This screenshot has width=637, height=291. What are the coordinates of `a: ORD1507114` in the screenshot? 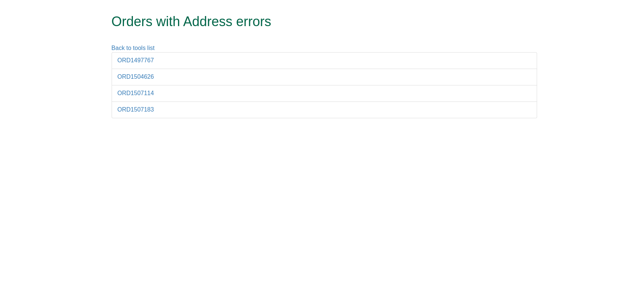 It's located at (136, 93).